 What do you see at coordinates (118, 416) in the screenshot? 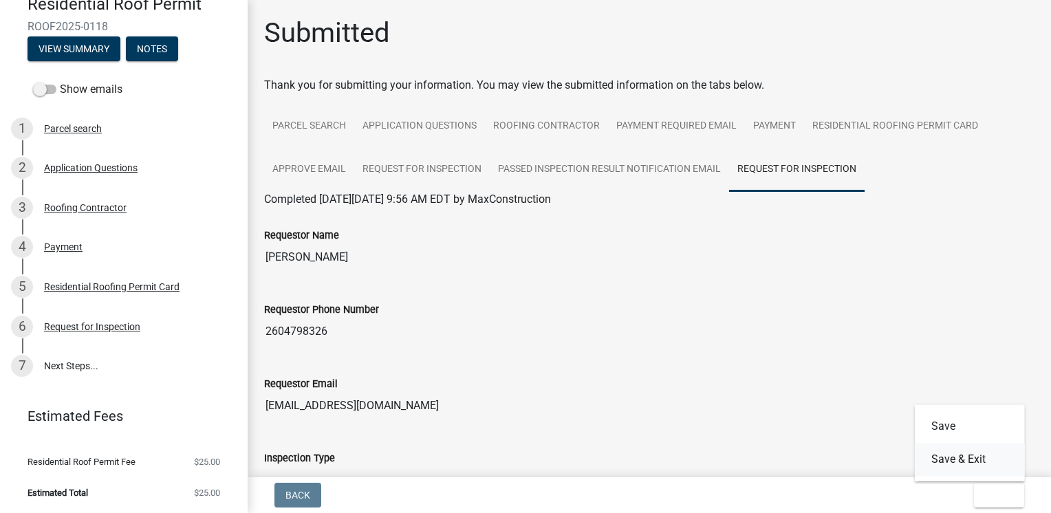
I see `a: Estimated Fees` at bounding box center [118, 416].